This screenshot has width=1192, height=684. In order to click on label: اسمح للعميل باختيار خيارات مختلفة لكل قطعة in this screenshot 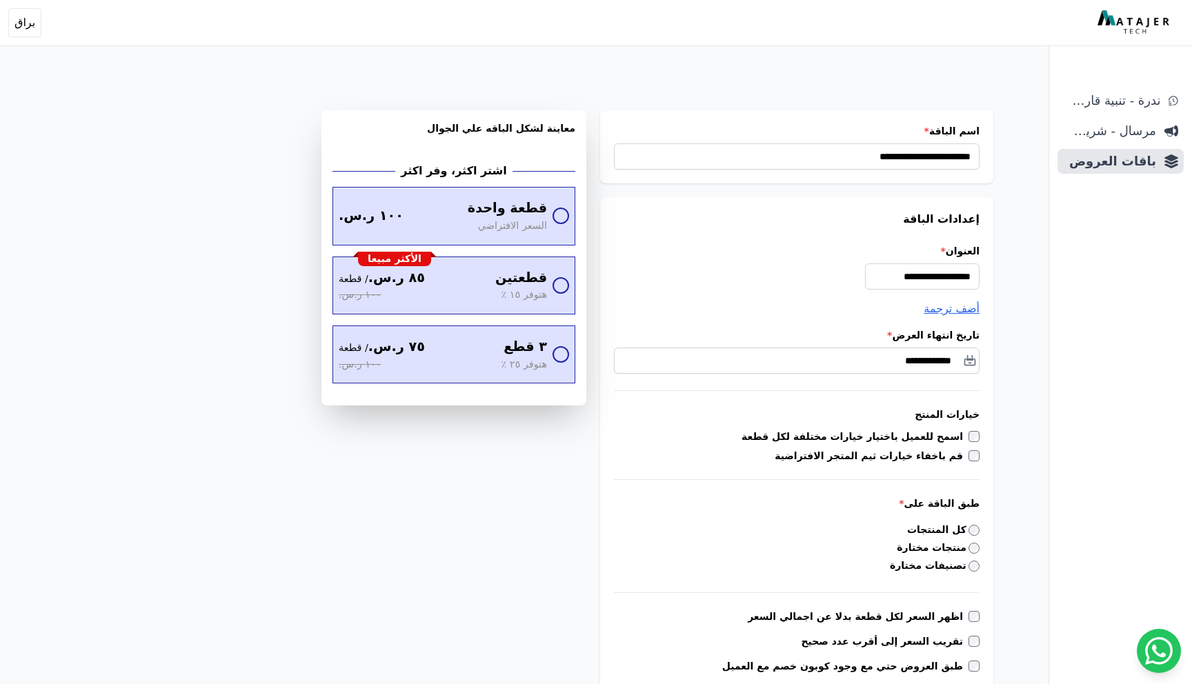, I will do `click(855, 437)`.